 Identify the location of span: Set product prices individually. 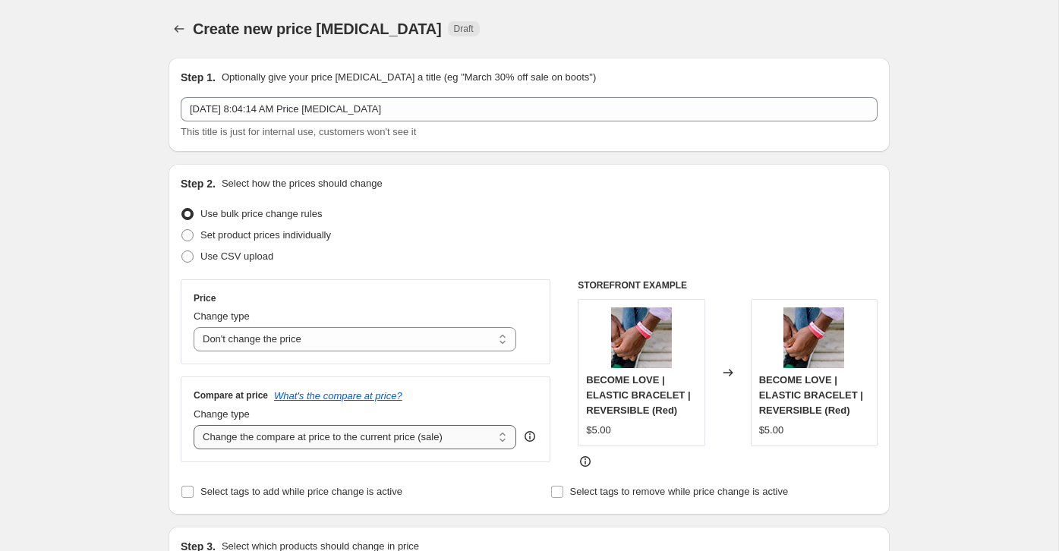
(266, 235).